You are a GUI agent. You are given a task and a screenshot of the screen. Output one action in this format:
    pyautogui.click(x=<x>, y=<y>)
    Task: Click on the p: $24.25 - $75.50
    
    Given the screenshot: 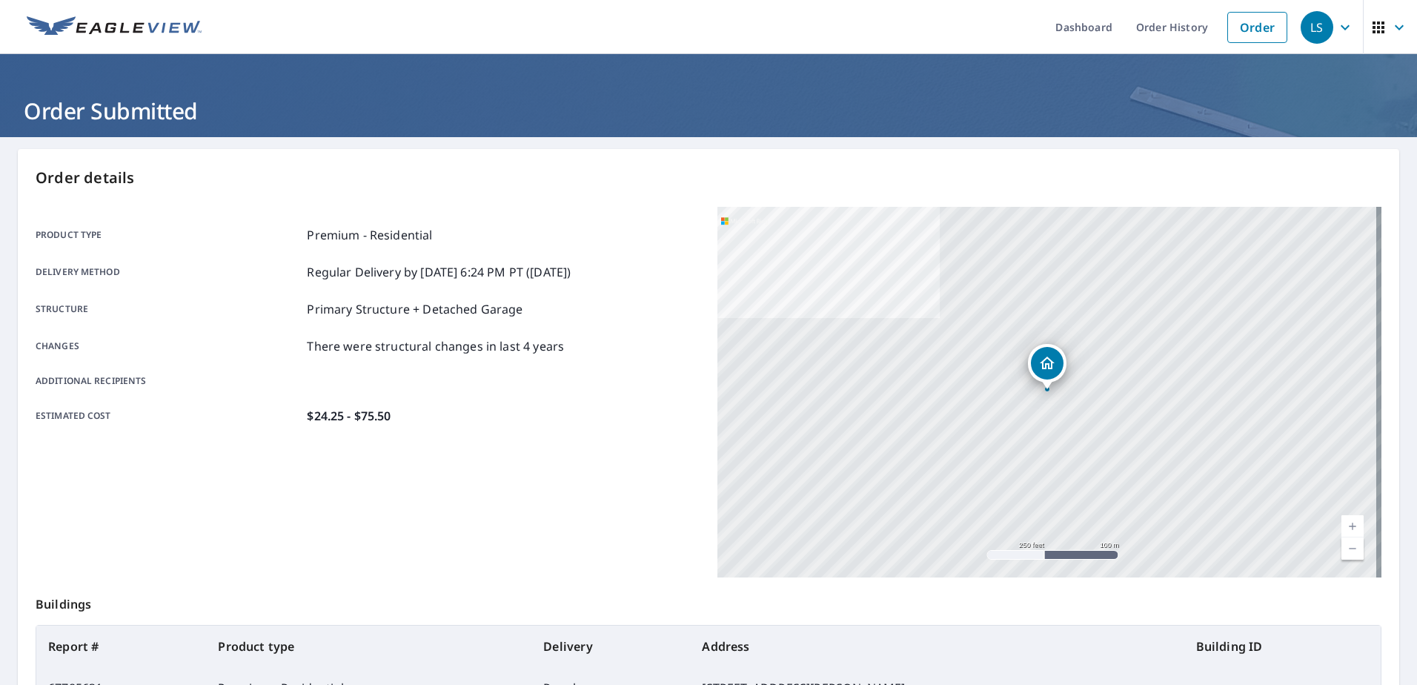 What is the action you would take?
    pyautogui.click(x=348, y=416)
    